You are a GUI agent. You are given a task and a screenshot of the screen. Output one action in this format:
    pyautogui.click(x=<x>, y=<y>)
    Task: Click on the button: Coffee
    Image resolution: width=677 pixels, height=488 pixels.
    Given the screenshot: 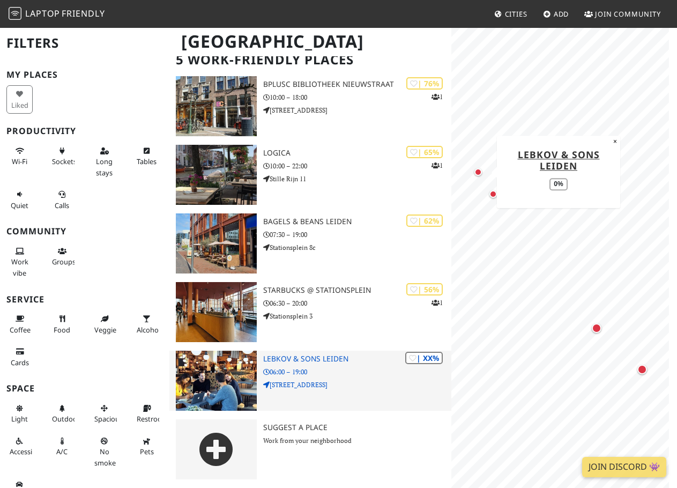 What is the action you would take?
    pyautogui.click(x=19, y=324)
    